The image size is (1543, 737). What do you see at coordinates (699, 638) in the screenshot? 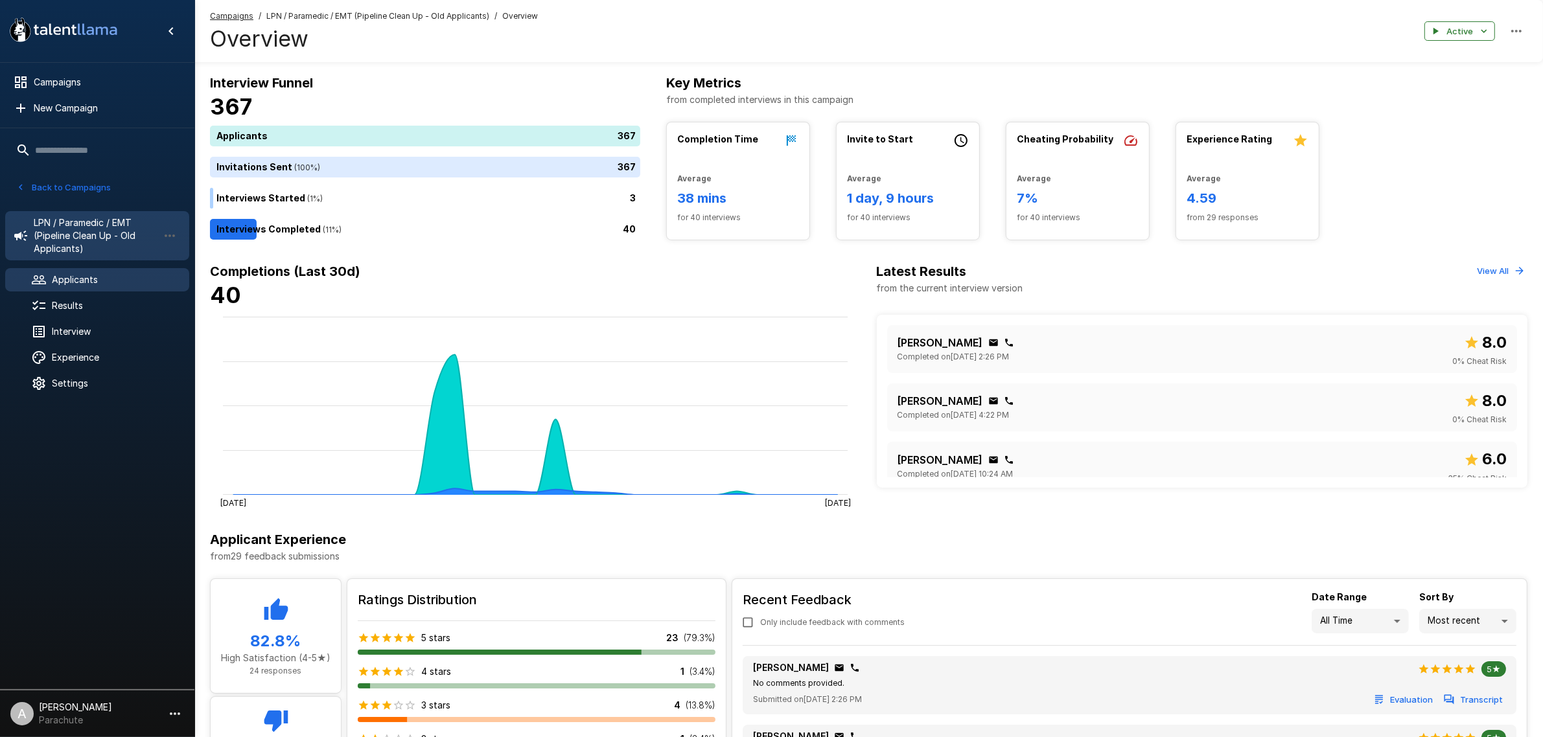
I see `p: ( 79.3 %)` at bounding box center [699, 638].